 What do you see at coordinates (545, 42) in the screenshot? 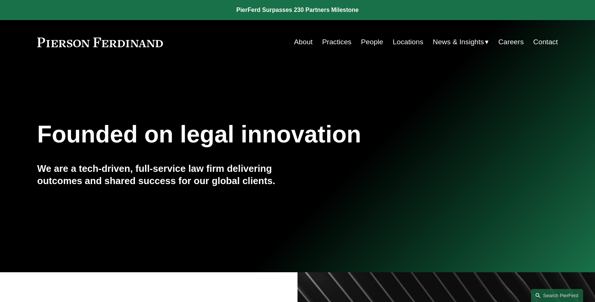
I see `a: Contact` at bounding box center [545, 42].